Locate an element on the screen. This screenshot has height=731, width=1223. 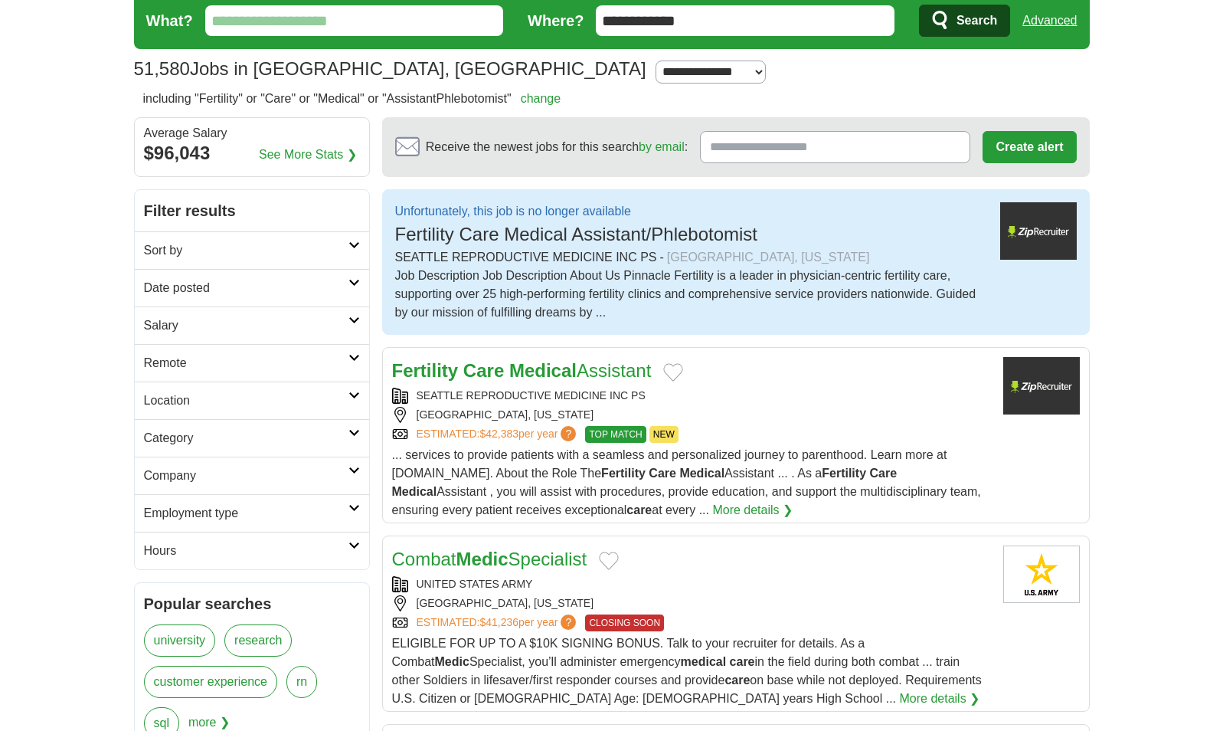
a: CombatMedicSpecialist is located at coordinates (490, 558).